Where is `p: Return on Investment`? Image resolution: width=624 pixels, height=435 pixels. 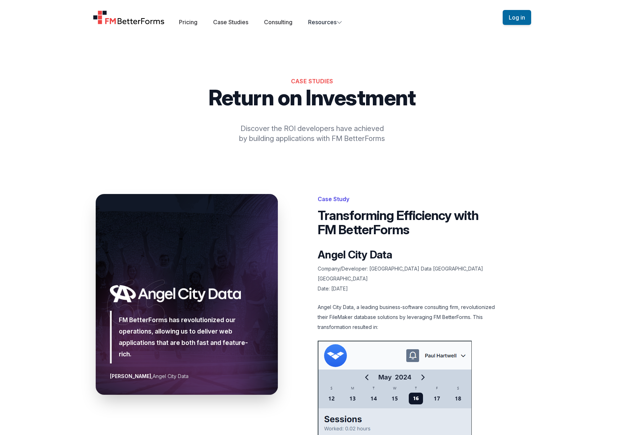
p: Return on Investment is located at coordinates (312, 97).